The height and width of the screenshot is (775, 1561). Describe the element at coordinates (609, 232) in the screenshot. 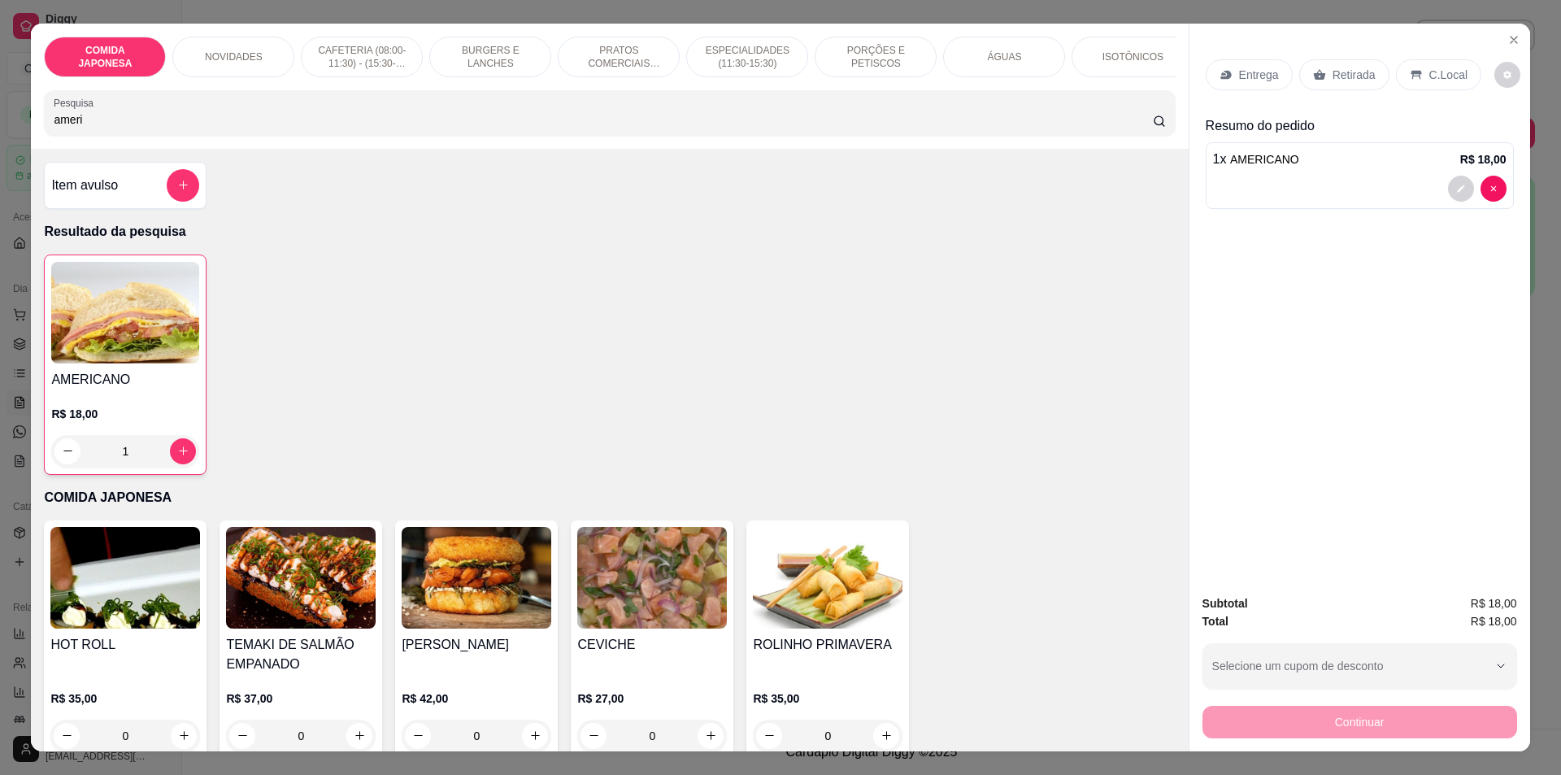

I see `p: Resultado da pesquisa` at that location.